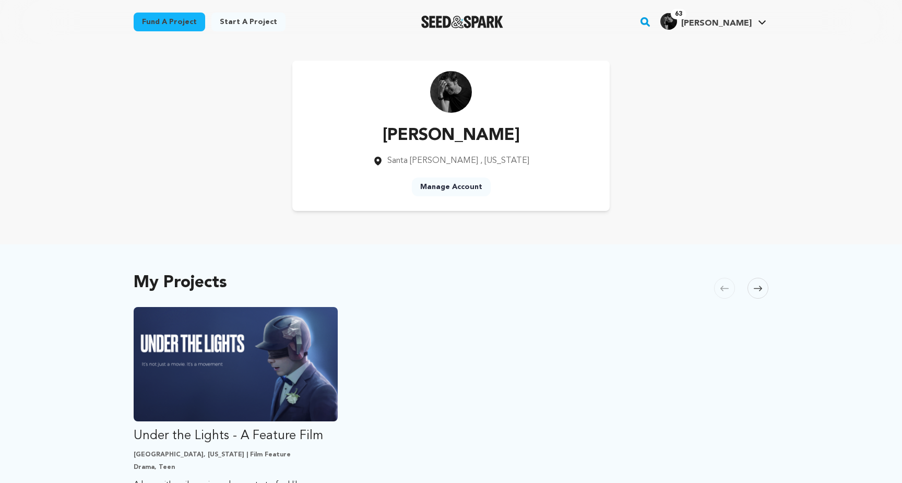 The width and height of the screenshot is (902, 483). Describe the element at coordinates (678, 14) in the screenshot. I see `span: 63` at that location.